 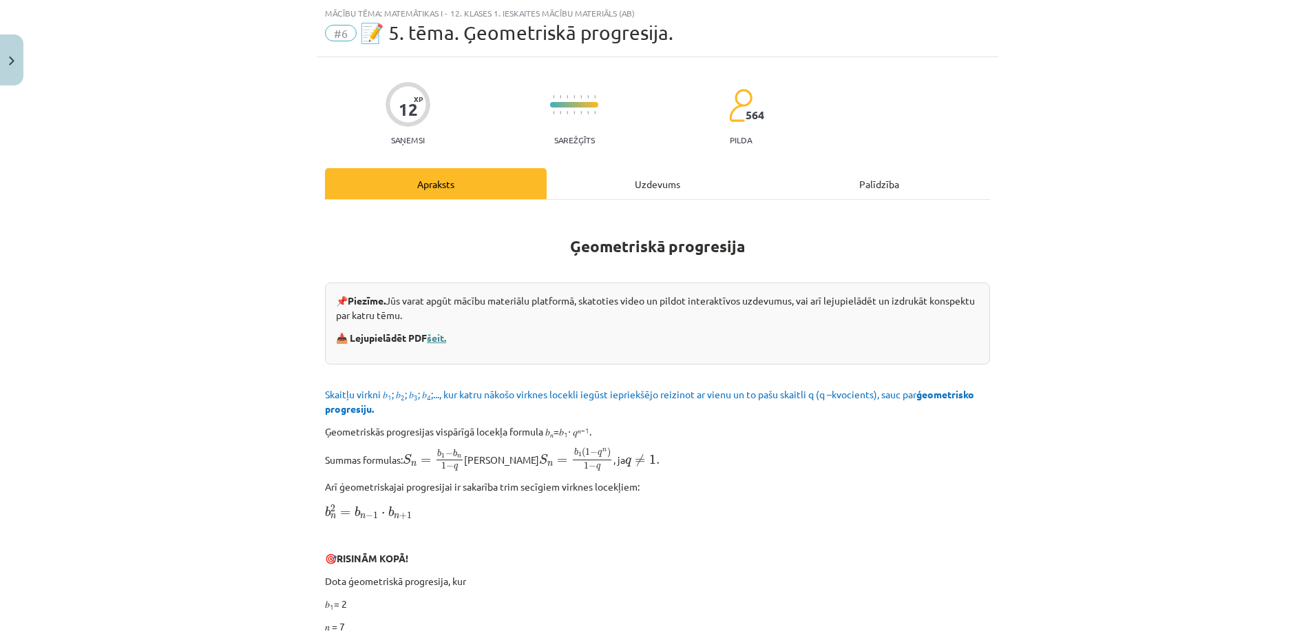 What do you see at coordinates (436, 183) in the screenshot?
I see `div: Apraksts` at bounding box center [436, 183].